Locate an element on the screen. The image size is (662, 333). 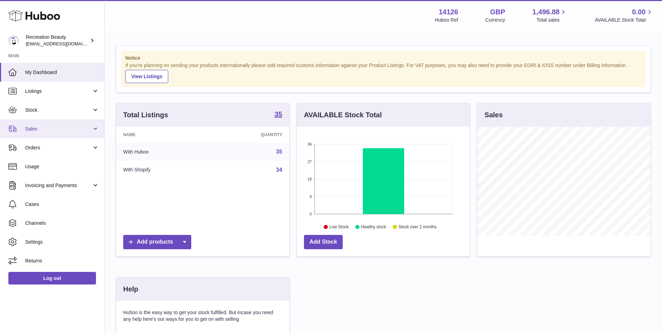
span: Settings is located at coordinates (62, 242).